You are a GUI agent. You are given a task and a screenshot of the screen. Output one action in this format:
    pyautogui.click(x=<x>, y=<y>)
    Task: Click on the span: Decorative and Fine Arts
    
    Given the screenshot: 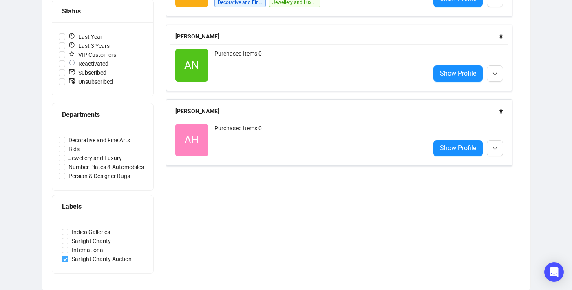 What is the action you would take?
    pyautogui.click(x=99, y=140)
    